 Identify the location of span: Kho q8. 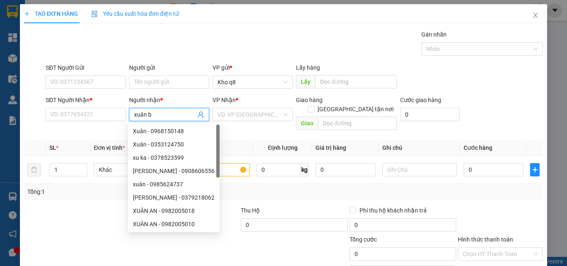
(252, 82).